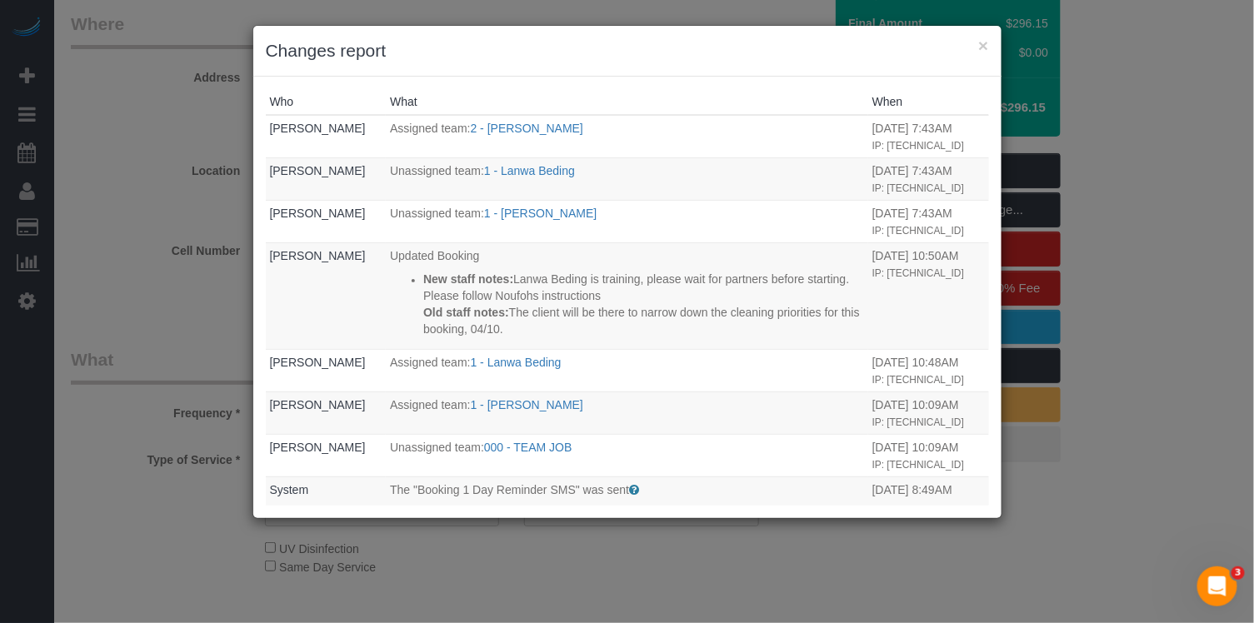 The width and height of the screenshot is (1254, 623). What do you see at coordinates (627, 272) in the screenshot?
I see `sui-modal: Changes report` at bounding box center [627, 272].